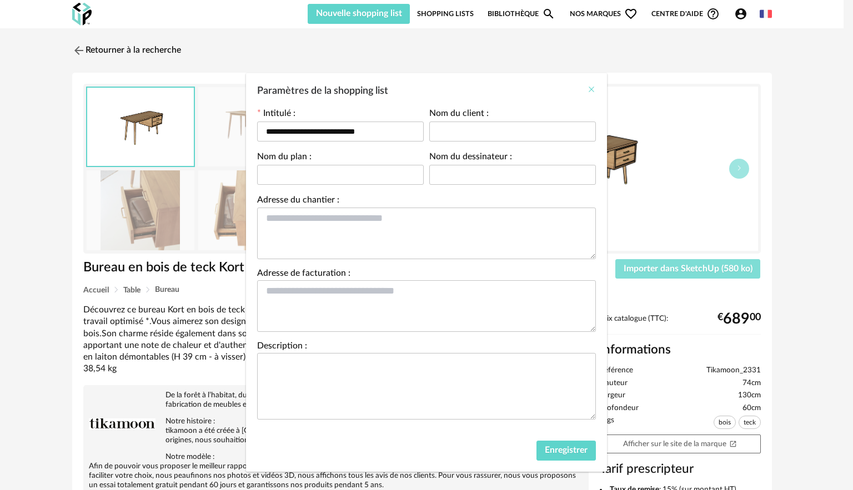 Image resolution: width=853 pixels, height=490 pixels. What do you see at coordinates (304, 275) in the screenshot?
I see `label: Adresse de facturation :` at bounding box center [304, 275].